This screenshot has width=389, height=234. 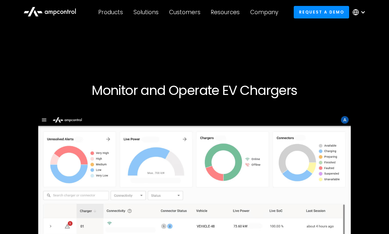 What do you see at coordinates (195, 90) in the screenshot?
I see `h1: Monitor and Operate EV Chargers` at bounding box center [195, 90].